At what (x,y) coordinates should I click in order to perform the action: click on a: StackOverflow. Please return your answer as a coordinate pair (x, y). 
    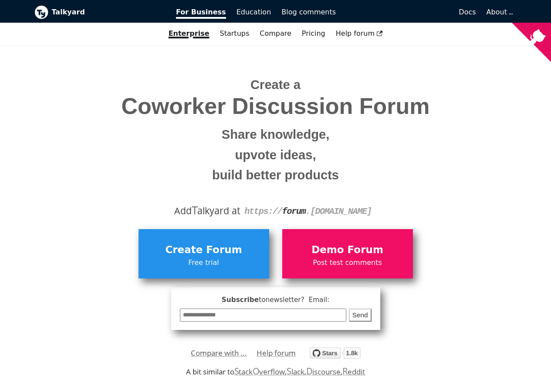
    Looking at the image, I should click on (260, 371).